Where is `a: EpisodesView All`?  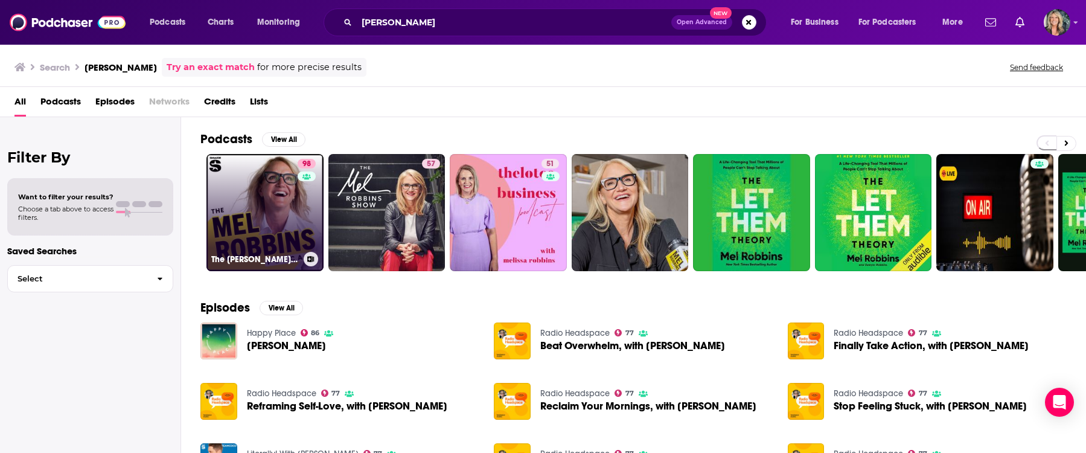
a: EpisodesView All is located at coordinates (252, 307).